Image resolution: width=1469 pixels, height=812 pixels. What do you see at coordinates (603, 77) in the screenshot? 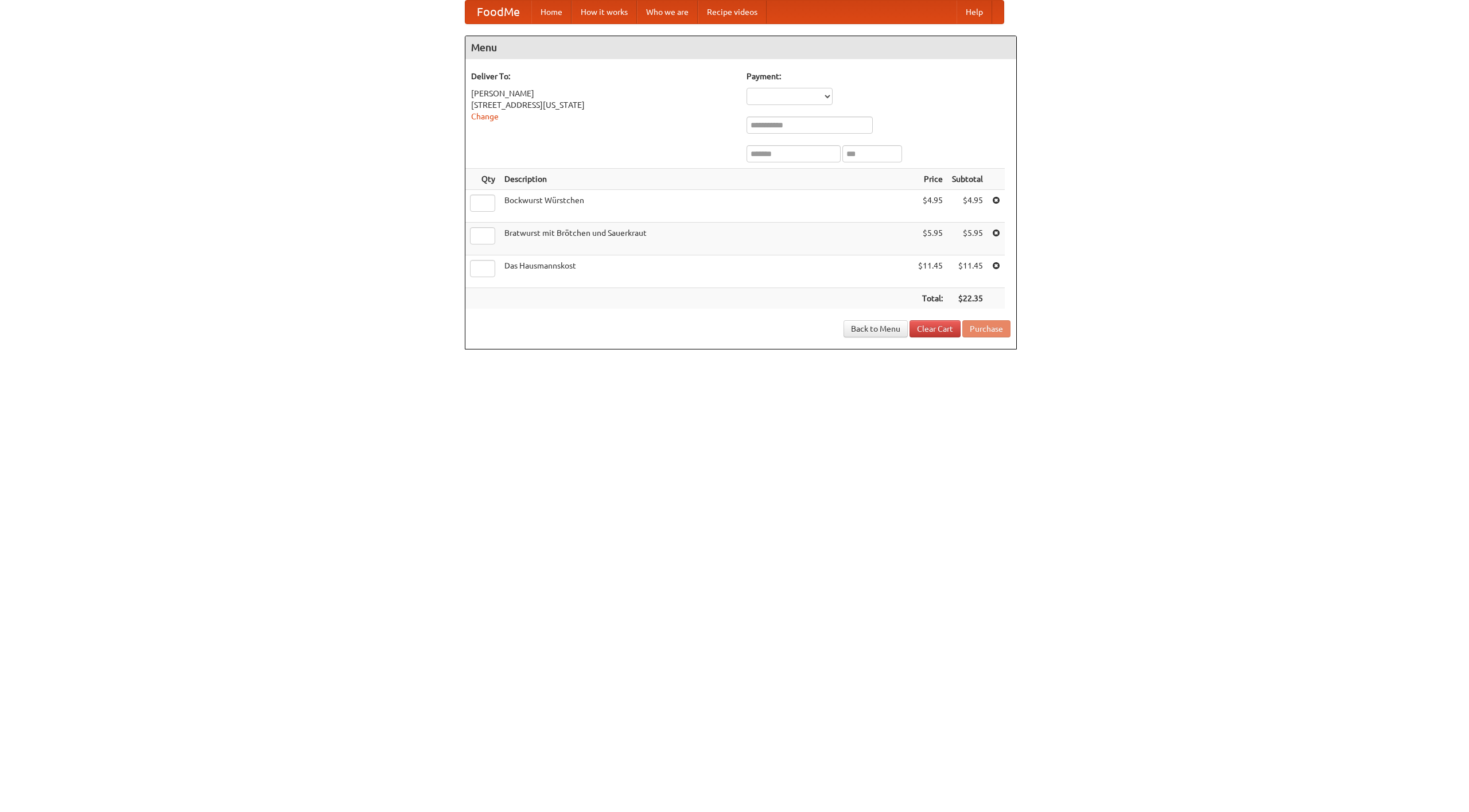
I see `h5: Deliver To:` at bounding box center [603, 77].